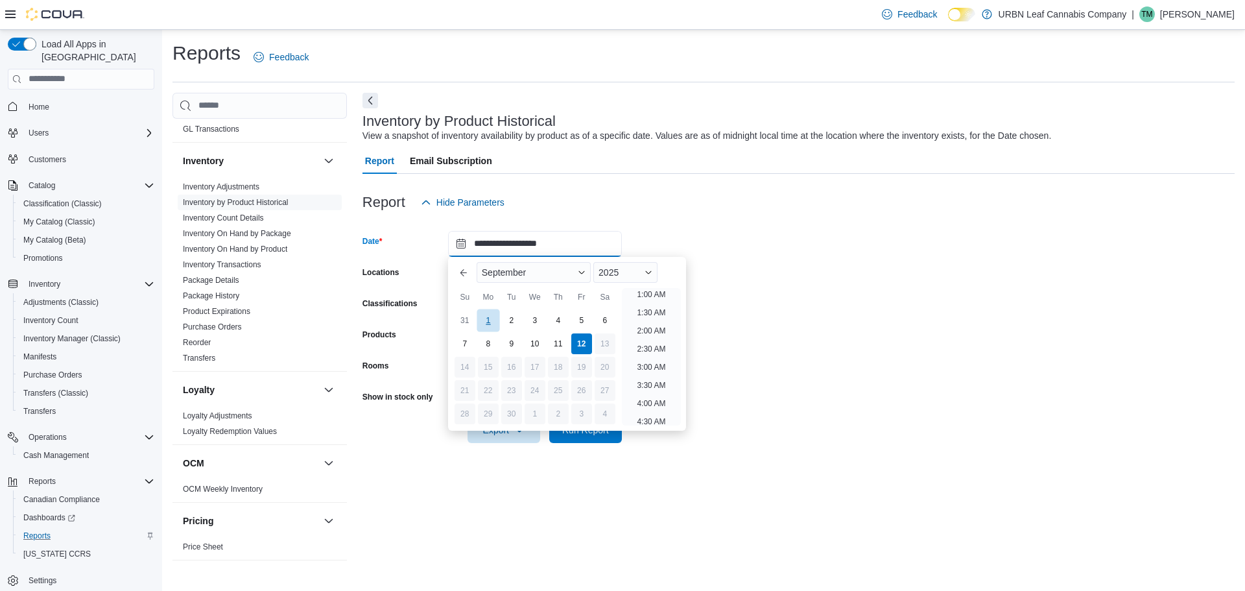 The width and height of the screenshot is (1245, 591). What do you see at coordinates (86, 320) in the screenshot?
I see `button: Inventory Count` at bounding box center [86, 320].